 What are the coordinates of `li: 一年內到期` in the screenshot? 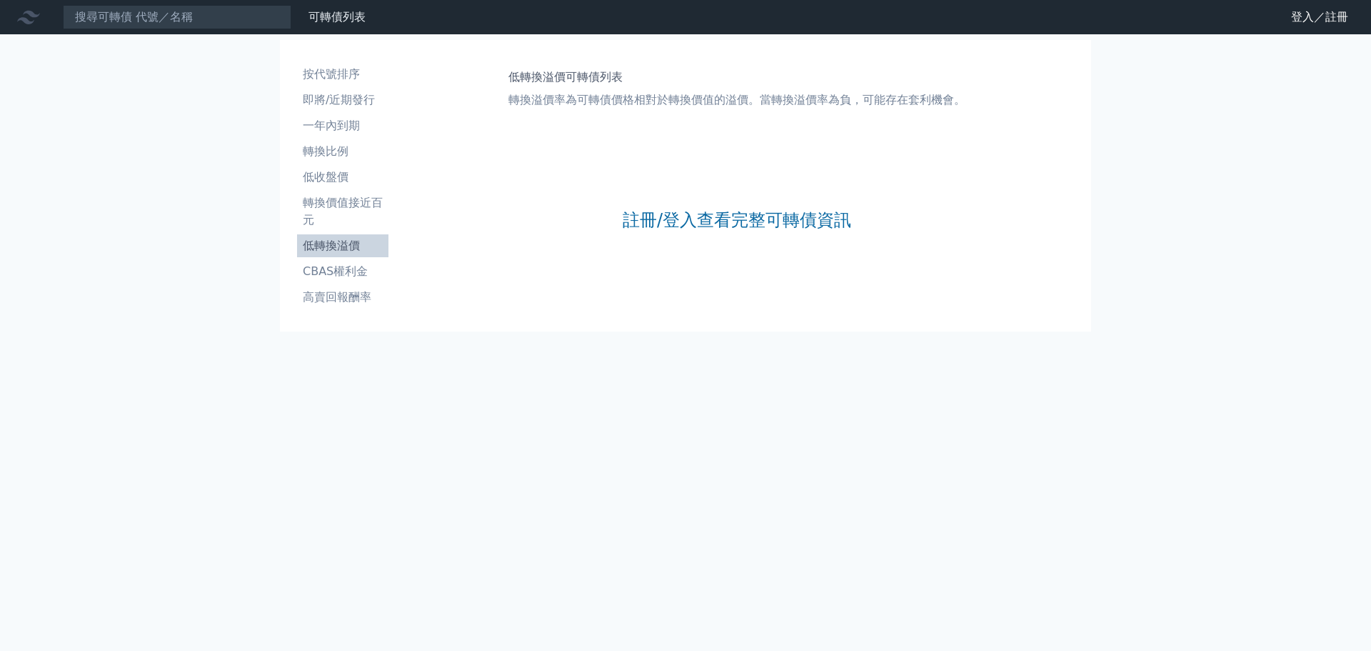 It's located at (343, 126).